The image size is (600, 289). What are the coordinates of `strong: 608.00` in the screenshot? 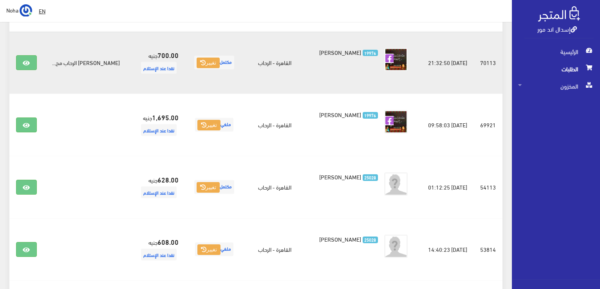 It's located at (168, 242).